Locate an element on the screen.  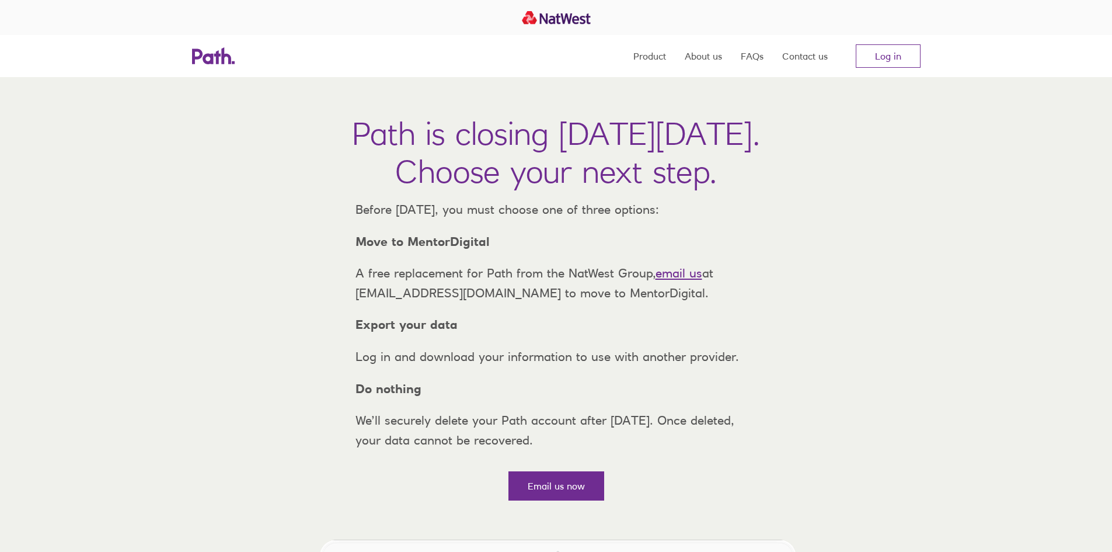
strong: Move to MentorDigital is located at coordinates (423, 241).